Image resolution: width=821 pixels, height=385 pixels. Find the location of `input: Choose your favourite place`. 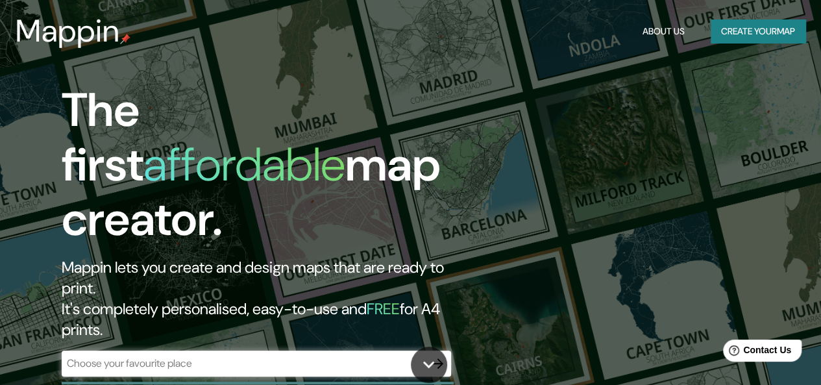

input: Choose your favourite place is located at coordinates (243, 363).